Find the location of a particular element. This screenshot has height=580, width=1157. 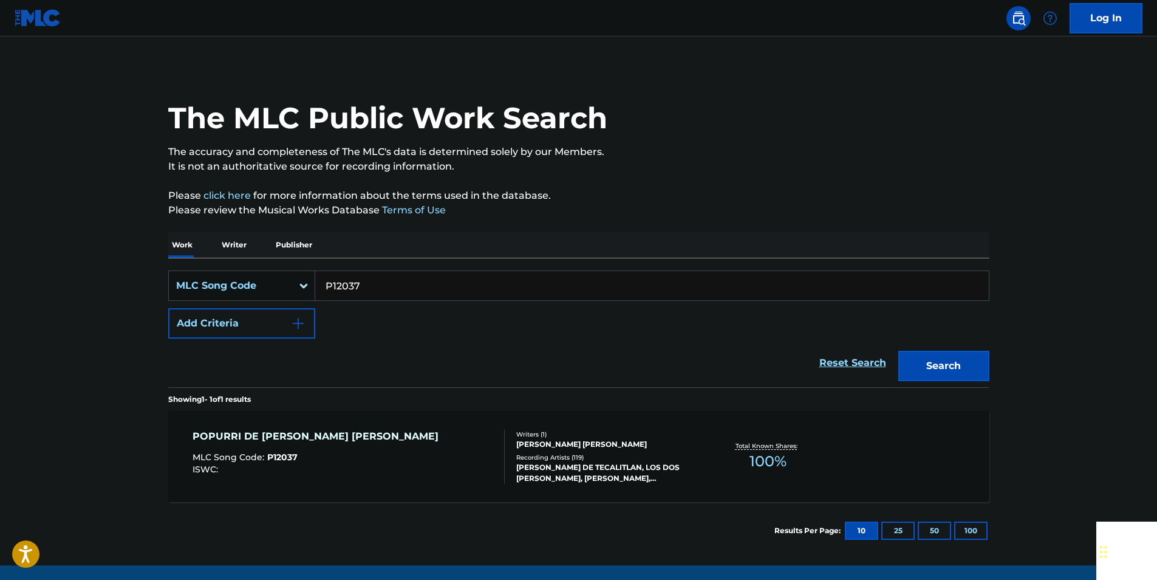

form: Search Form is located at coordinates (579, 329).